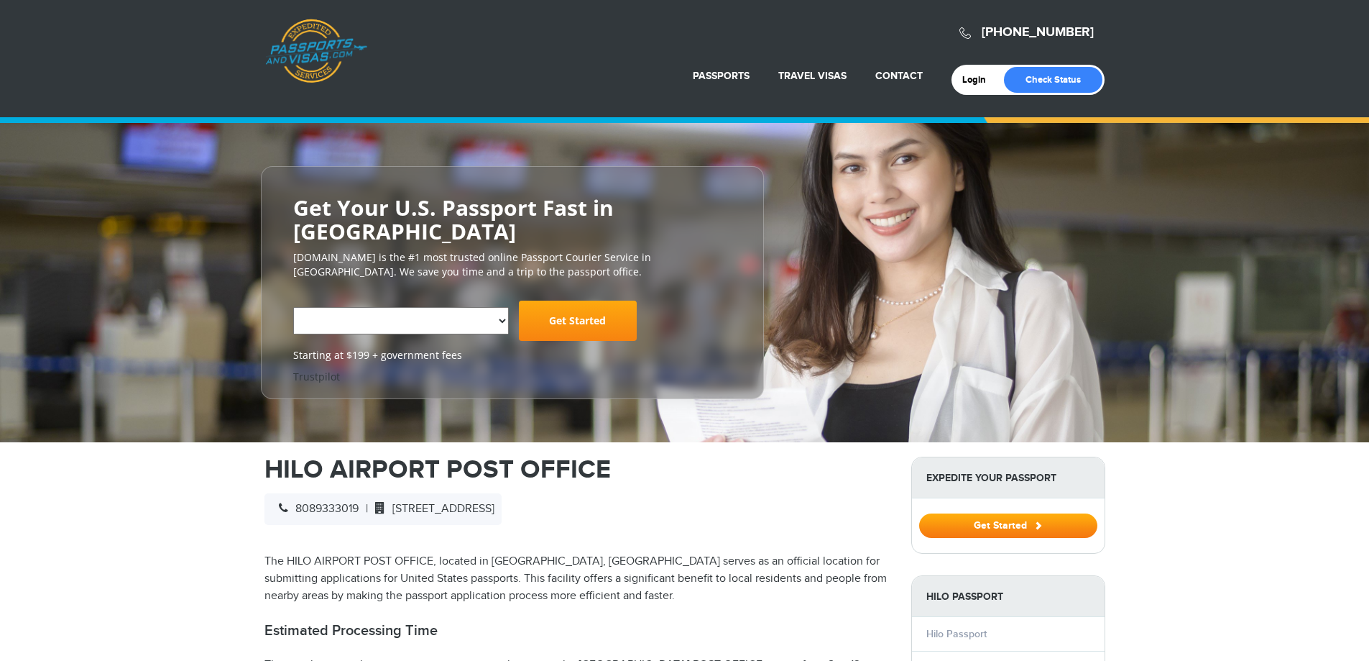 The width and height of the screenshot is (1369, 661). Describe the element at coordinates (577, 469) in the screenshot. I see `h1: HILO AIRPORT POST OFFICE` at that location.